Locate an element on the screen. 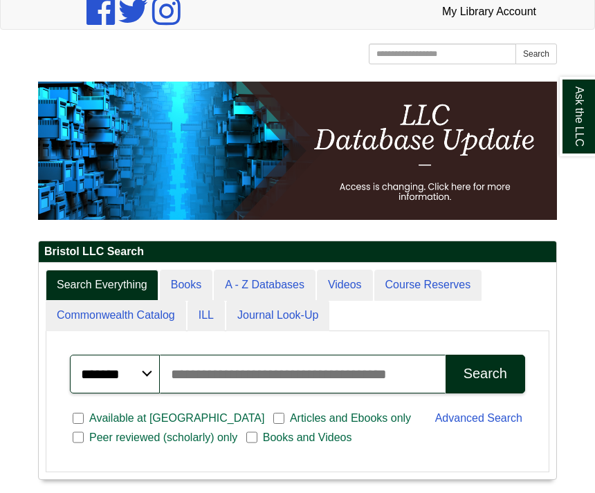  div: Search is located at coordinates (485, 374).